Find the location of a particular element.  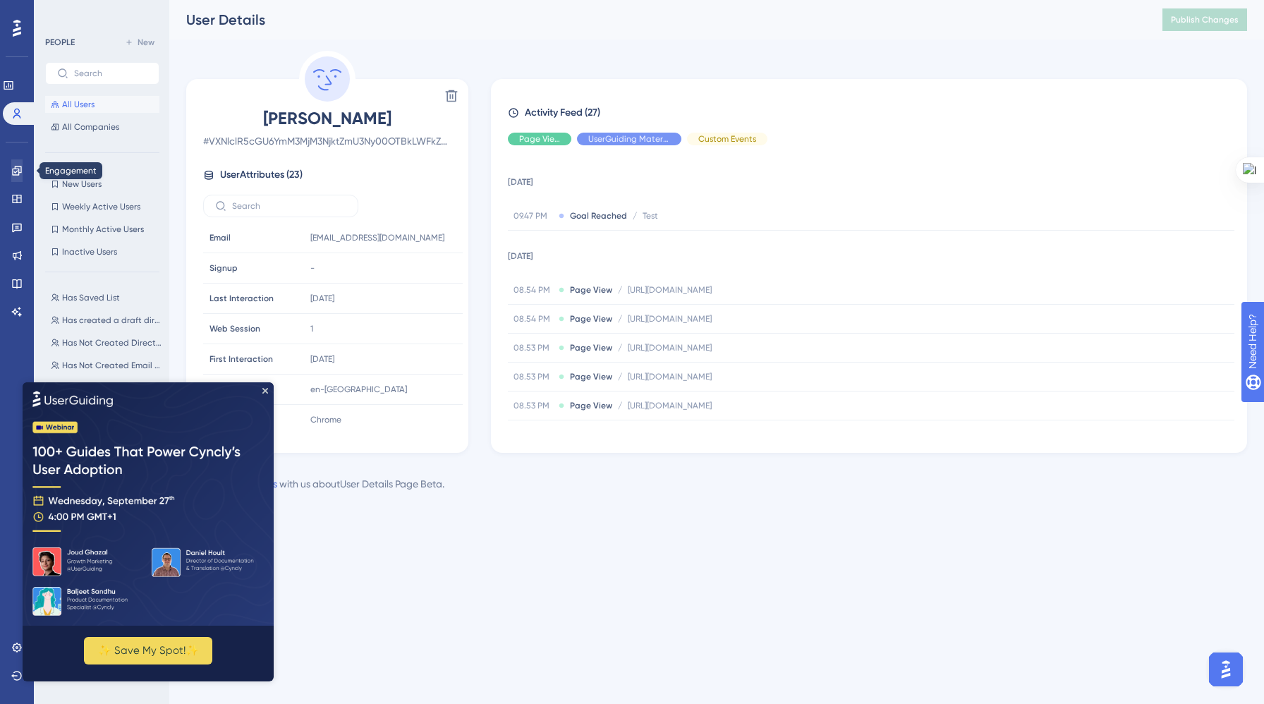

span: Chrome is located at coordinates (326, 420).